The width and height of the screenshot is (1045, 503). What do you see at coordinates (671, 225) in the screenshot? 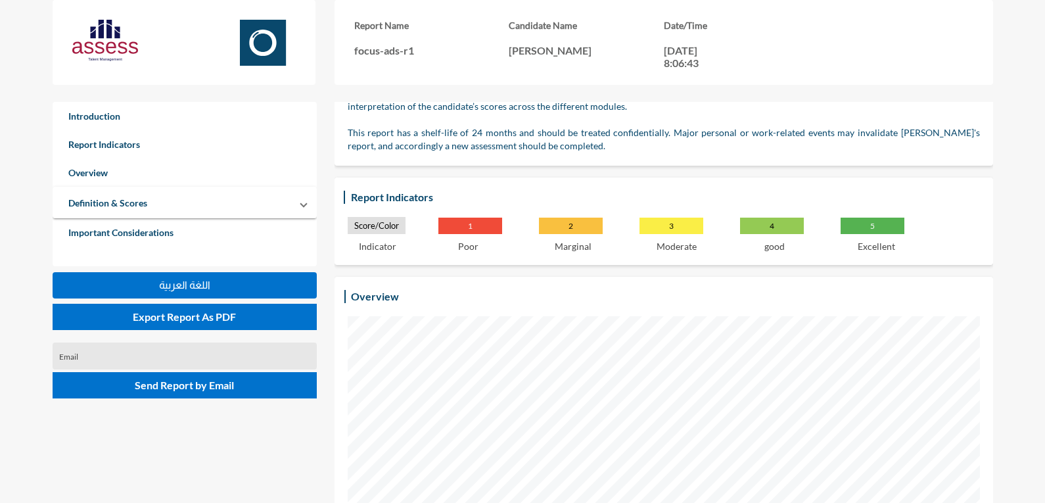
I see `p: 3` at bounding box center [671, 225].